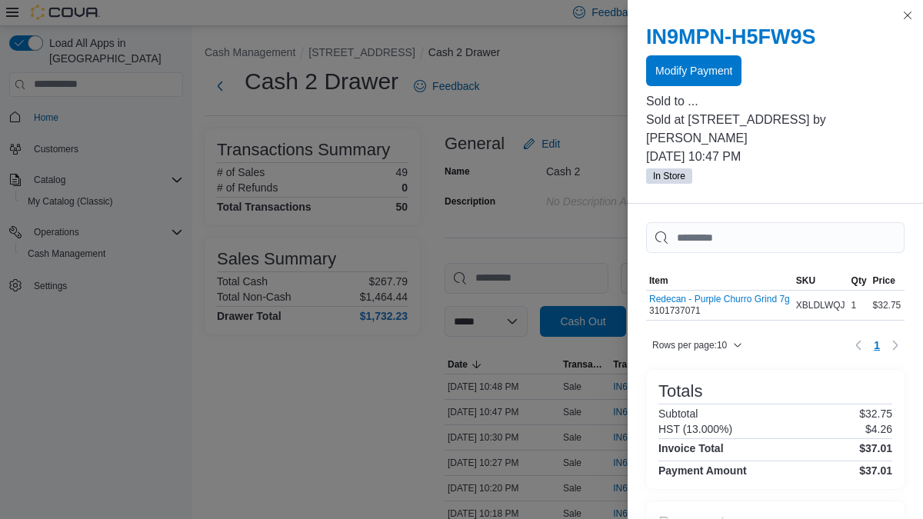  What do you see at coordinates (884, 281) in the screenshot?
I see `span: Price` at bounding box center [884, 281].